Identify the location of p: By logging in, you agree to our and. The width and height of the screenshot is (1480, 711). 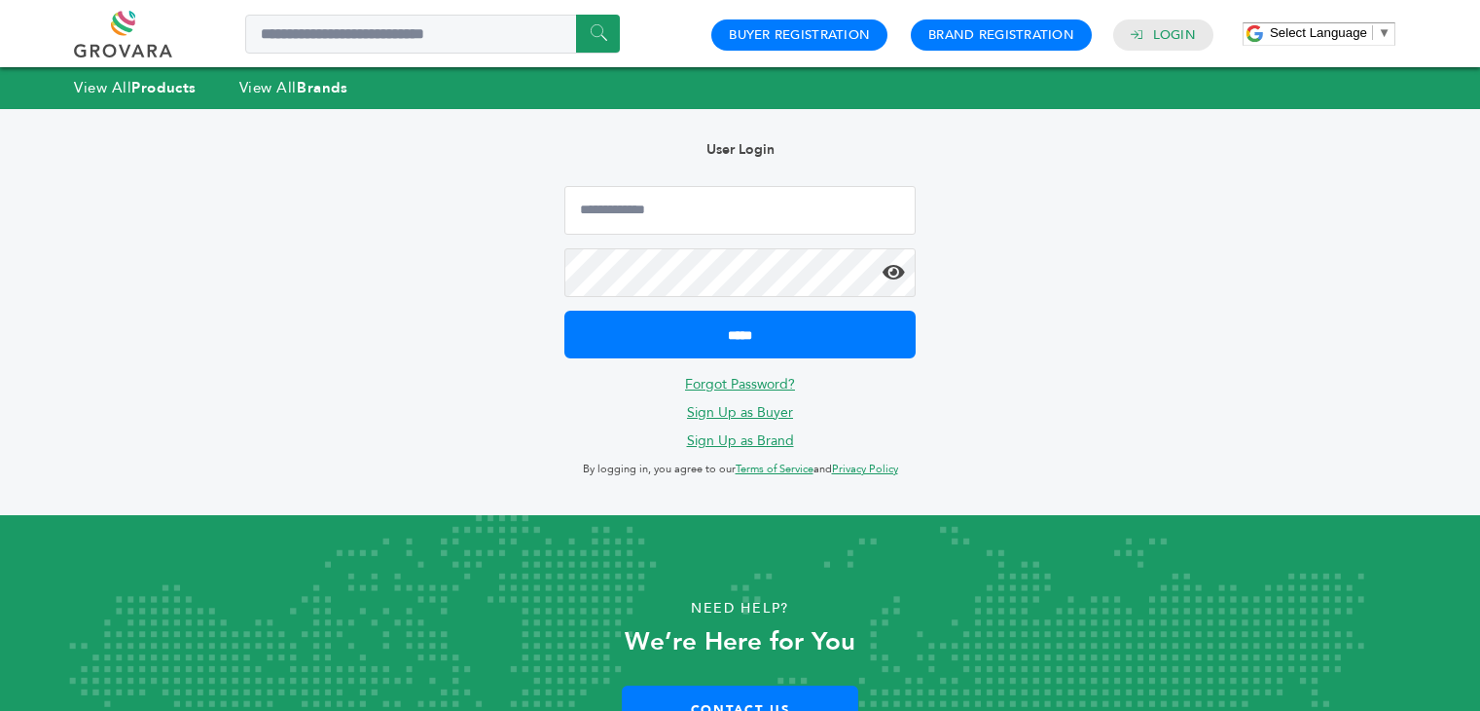
(740, 469).